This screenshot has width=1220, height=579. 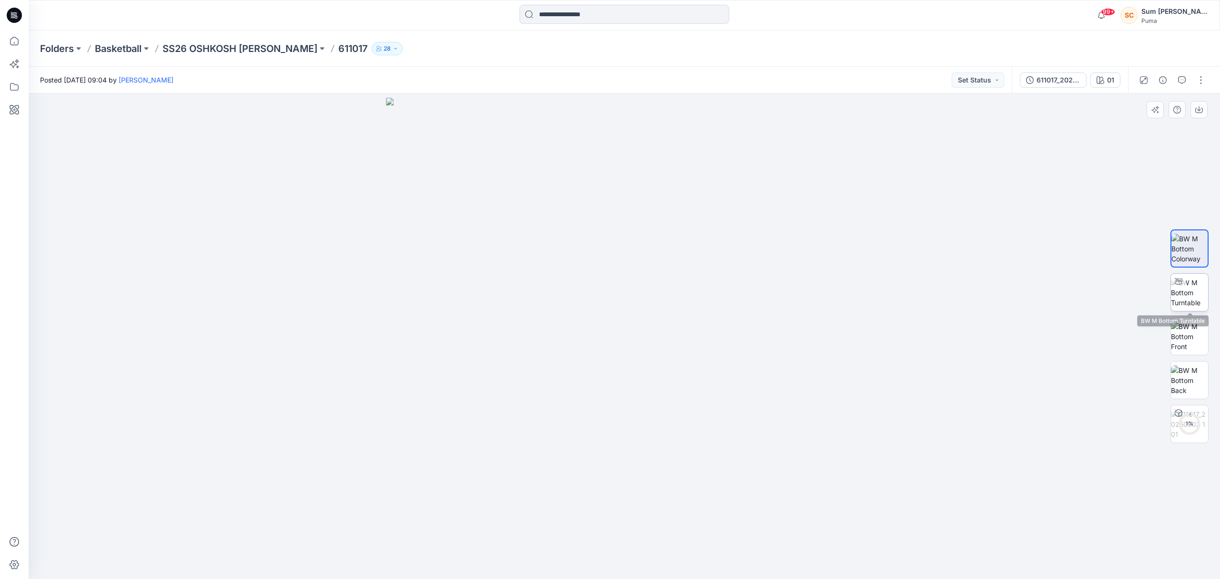 I want to click on button: 28, so click(x=387, y=49).